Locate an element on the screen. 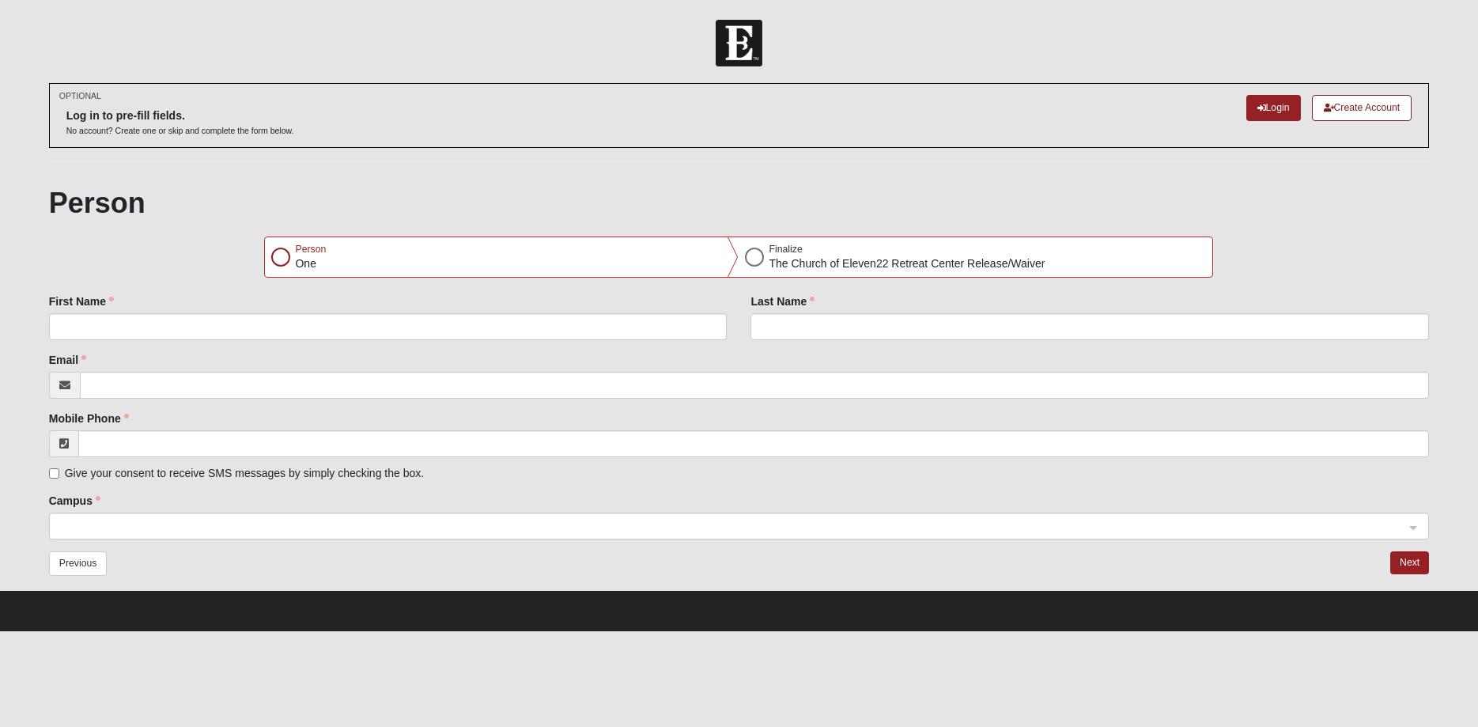 Image resolution: width=1478 pixels, height=727 pixels. p: One is located at coordinates (310, 263).